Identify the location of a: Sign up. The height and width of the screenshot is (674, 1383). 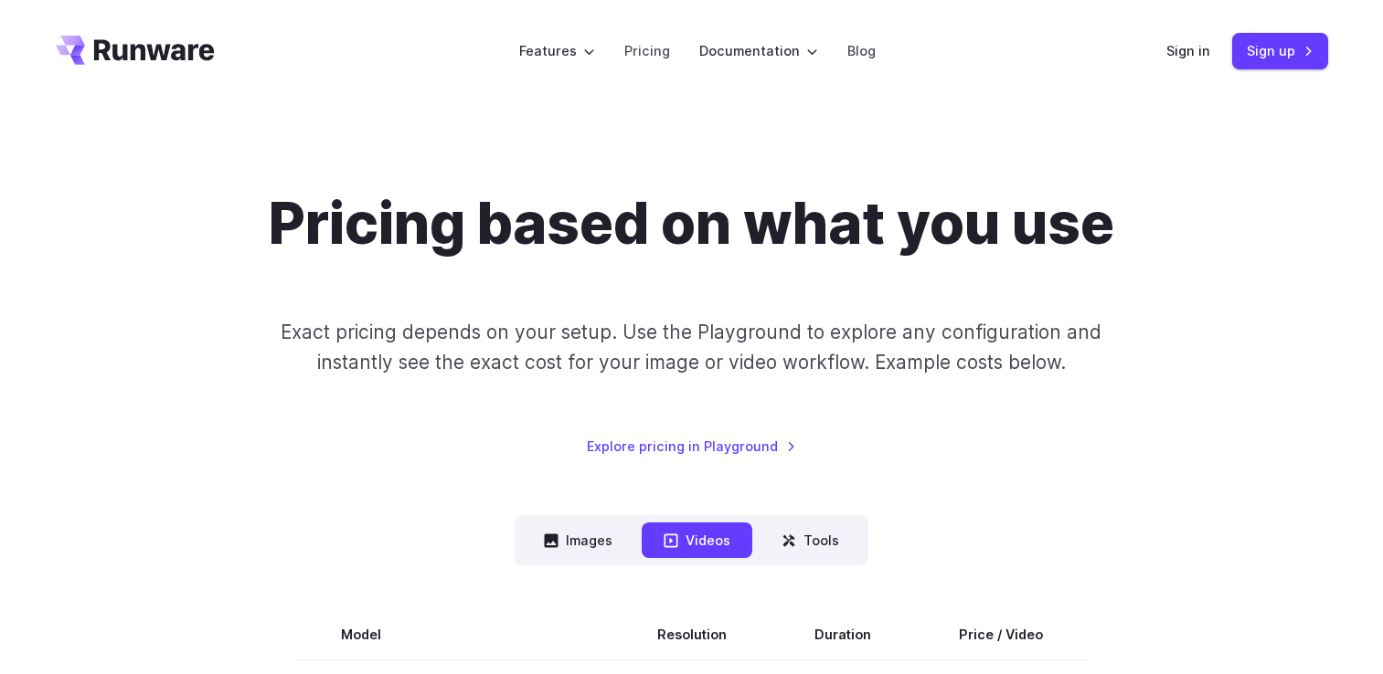
(1279, 50).